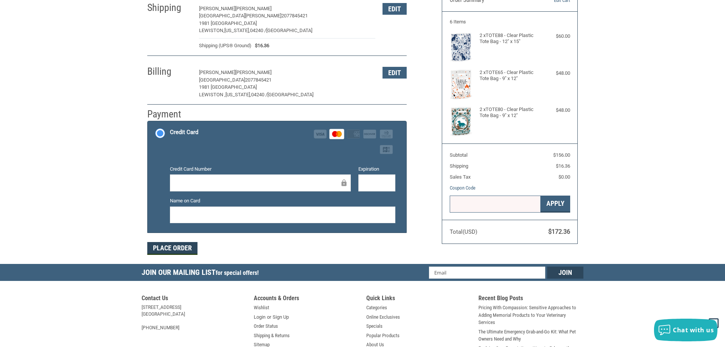 This screenshot has height=347, width=725. What do you see at coordinates (194, 299) in the screenshot?
I see `h5: Contact Us` at bounding box center [194, 299].